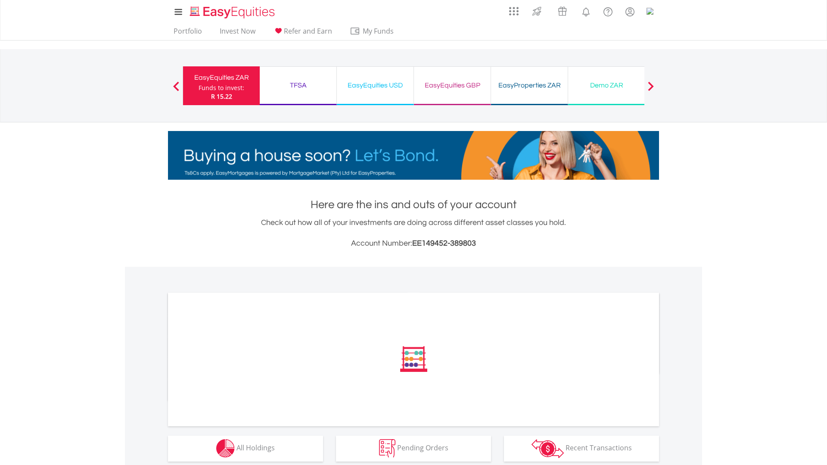 This screenshot has height=465, width=827. I want to click on a: Notifications, so click(586, 11).